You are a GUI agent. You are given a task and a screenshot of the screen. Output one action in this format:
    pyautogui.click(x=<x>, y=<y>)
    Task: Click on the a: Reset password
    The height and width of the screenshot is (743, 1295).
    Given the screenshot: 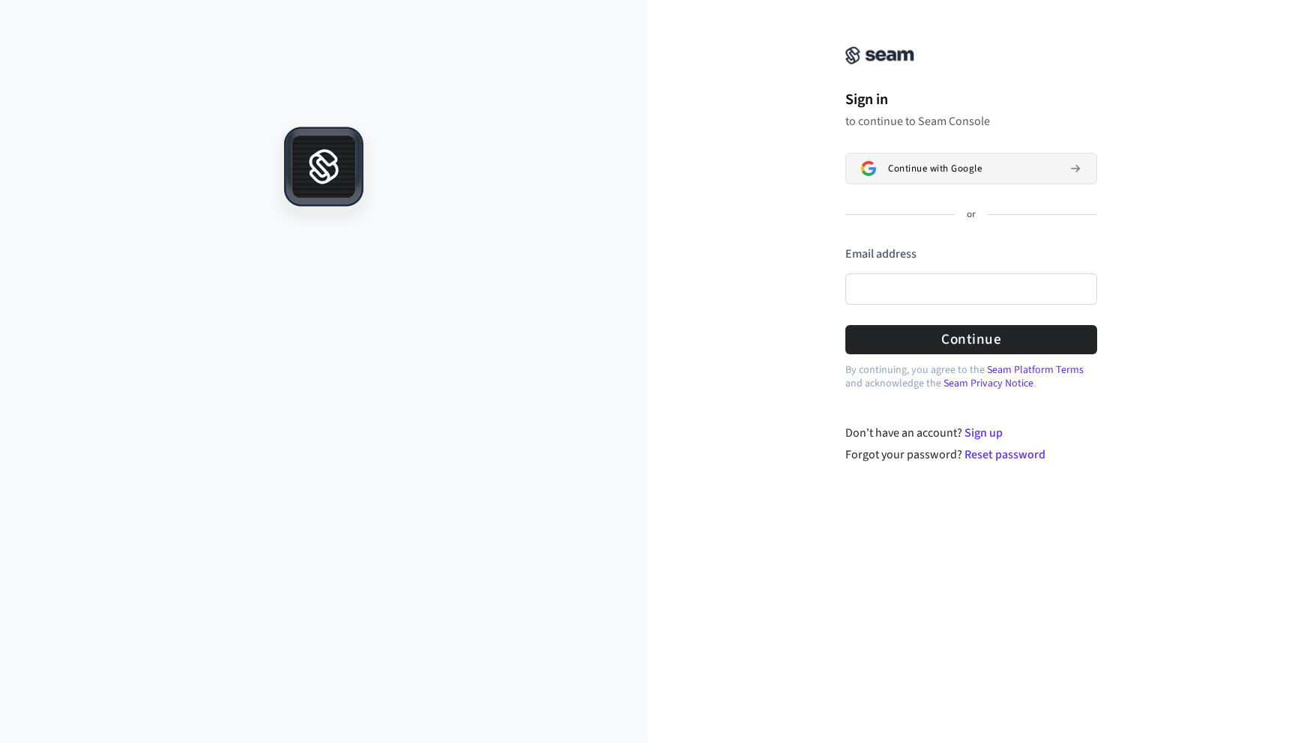 What is the action you would take?
    pyautogui.click(x=1005, y=455)
    